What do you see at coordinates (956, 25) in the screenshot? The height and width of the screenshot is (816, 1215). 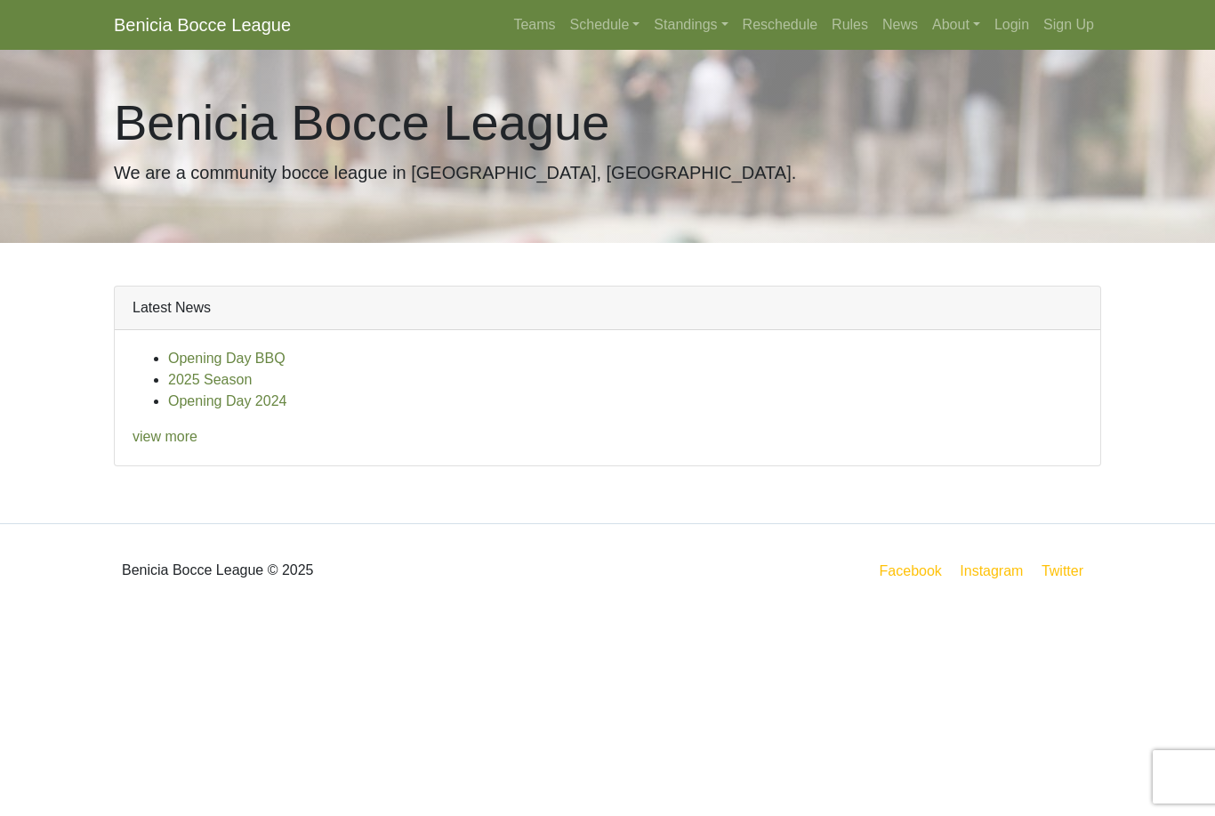 I see `a: About` at bounding box center [956, 25].